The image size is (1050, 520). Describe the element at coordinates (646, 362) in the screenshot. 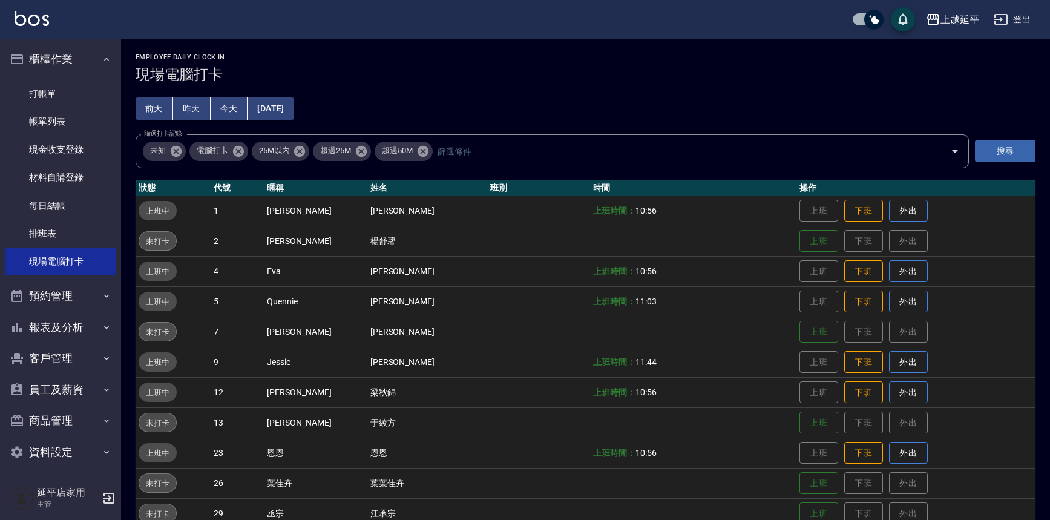

I see `span: 11:44` at that location.